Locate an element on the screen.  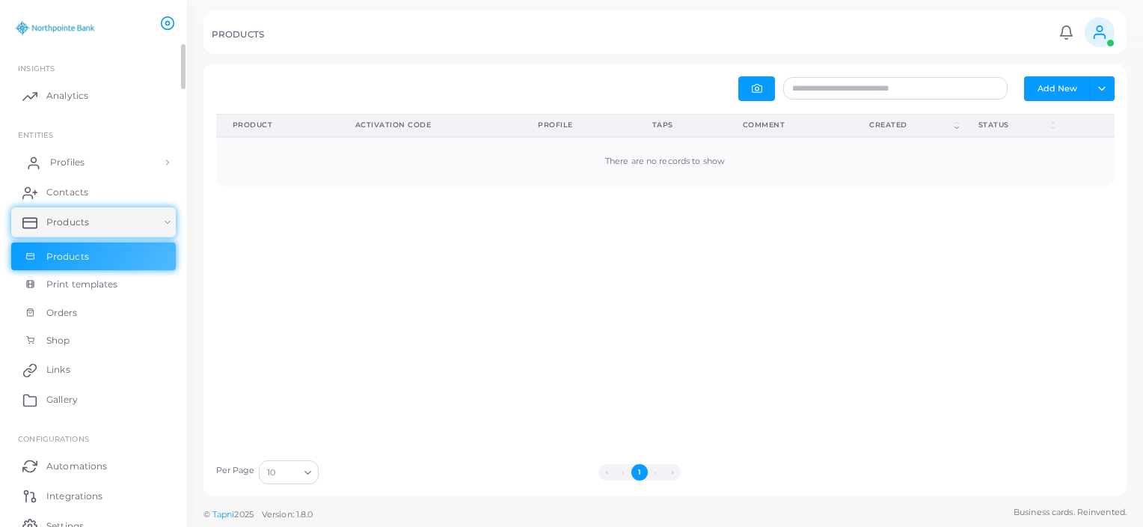
span: Business cards. Reinvented. is located at coordinates (1070, 512).